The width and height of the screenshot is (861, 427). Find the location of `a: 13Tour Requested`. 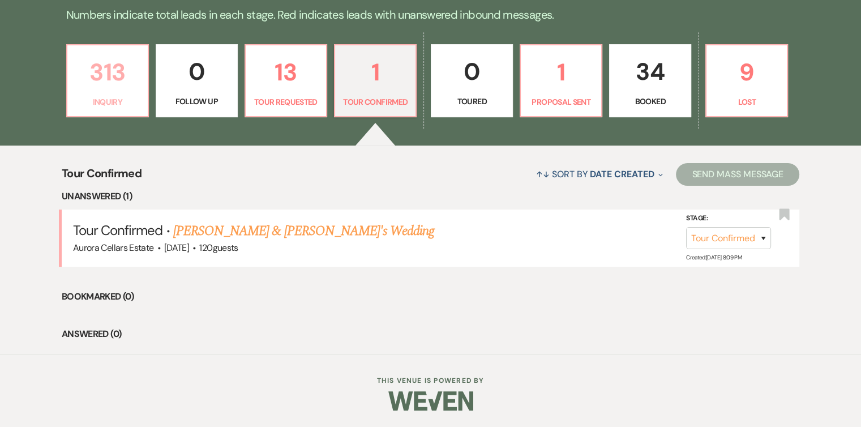

a: 13Tour Requested is located at coordinates (286, 81).